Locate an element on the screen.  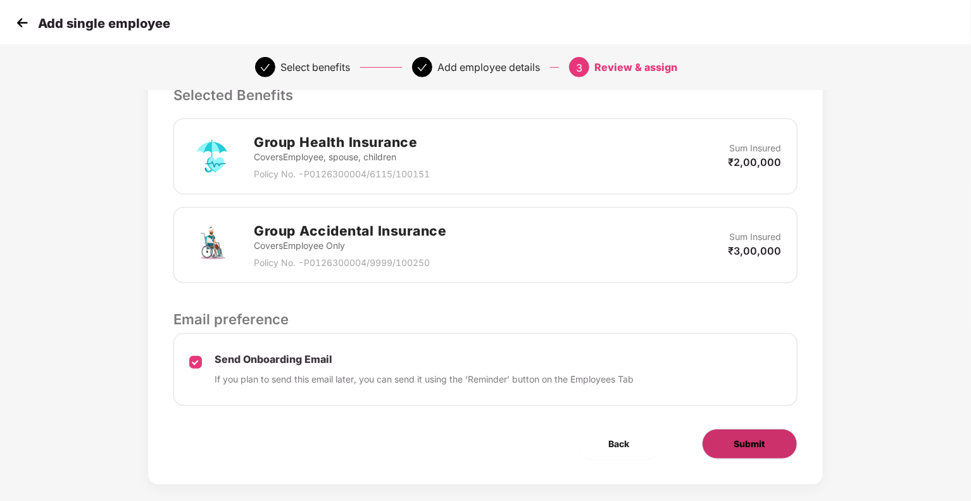
p: If you plan to send this email later, you can send it using the ‘Reminder’ button on the Employee... is located at coordinates (424, 379).